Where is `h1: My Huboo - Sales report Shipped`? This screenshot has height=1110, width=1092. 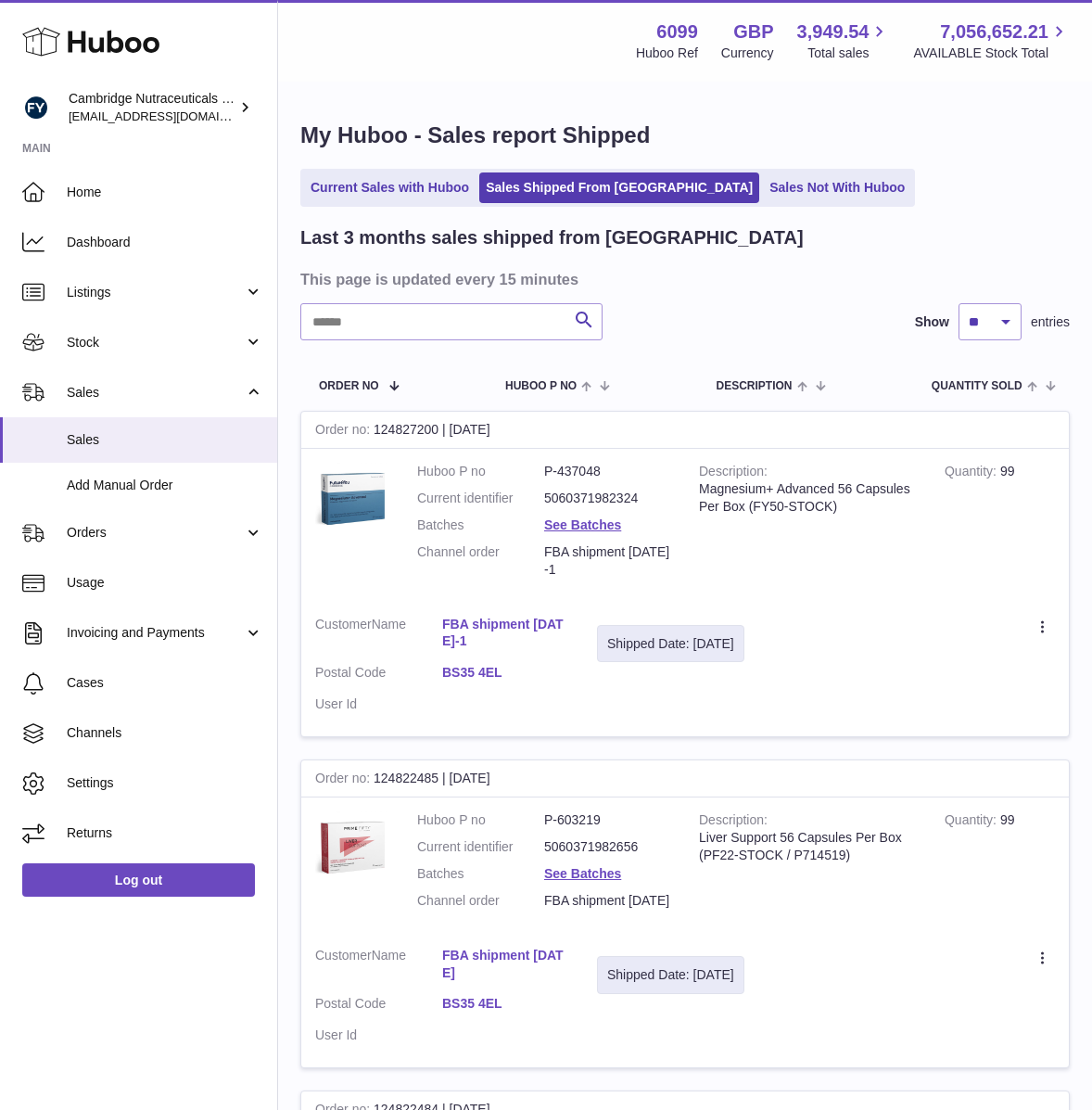 h1: My Huboo - Sales report Shipped is located at coordinates (685, 136).